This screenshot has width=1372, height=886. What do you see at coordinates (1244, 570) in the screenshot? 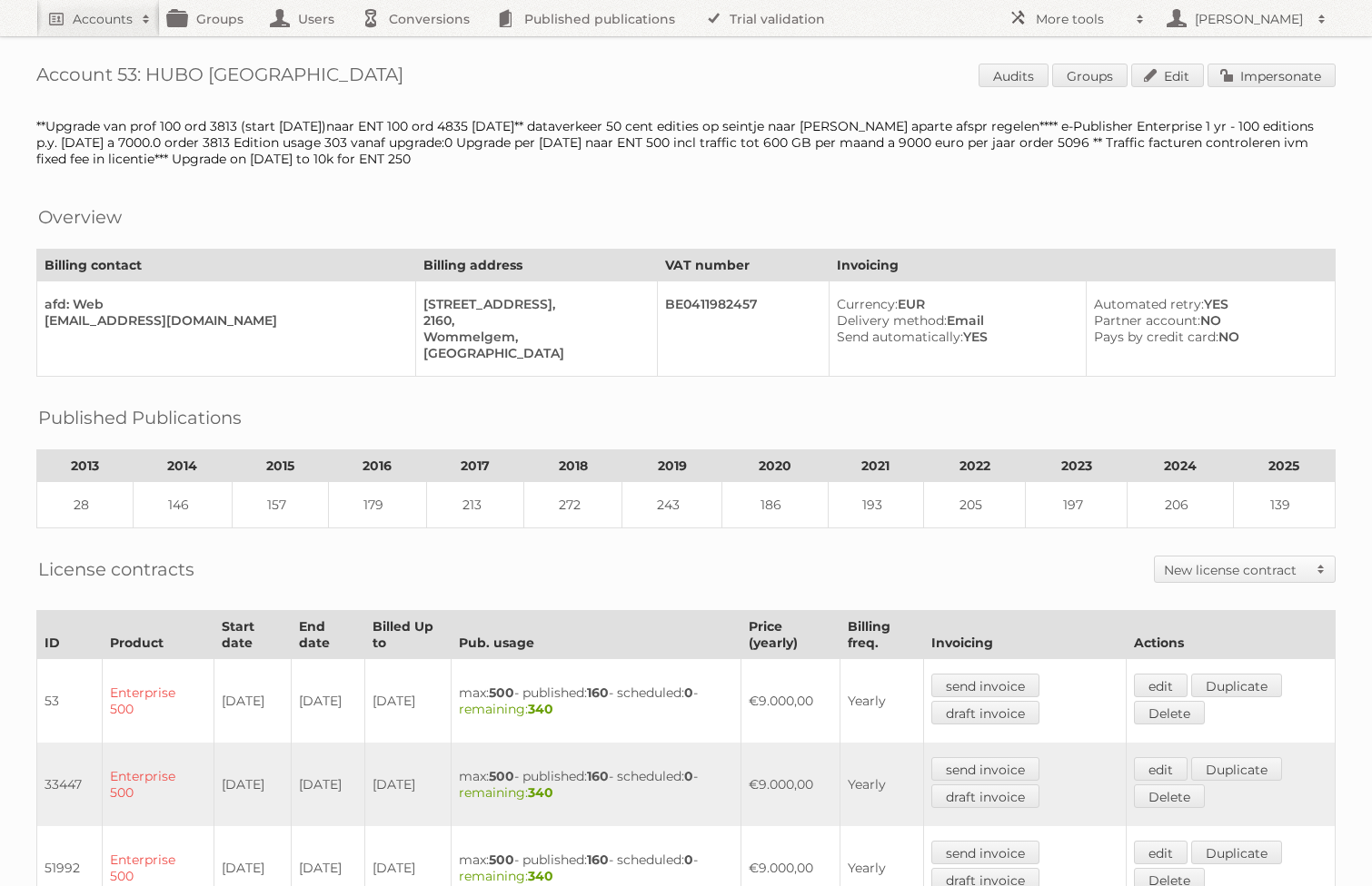
I see `a: New license contract` at bounding box center [1244, 570].